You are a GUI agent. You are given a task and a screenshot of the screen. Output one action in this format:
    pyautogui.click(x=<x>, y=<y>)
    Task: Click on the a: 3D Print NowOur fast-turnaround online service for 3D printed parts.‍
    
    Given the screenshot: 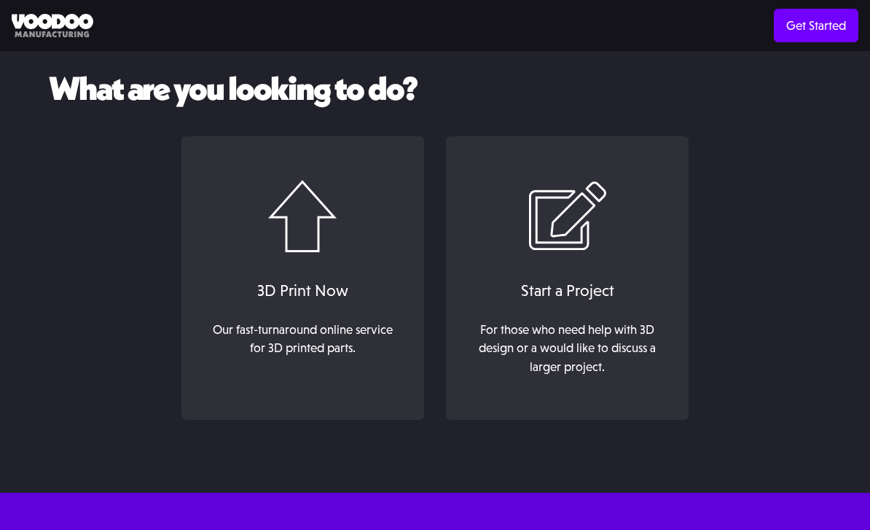 What is the action you would take?
    pyautogui.click(x=302, y=278)
    